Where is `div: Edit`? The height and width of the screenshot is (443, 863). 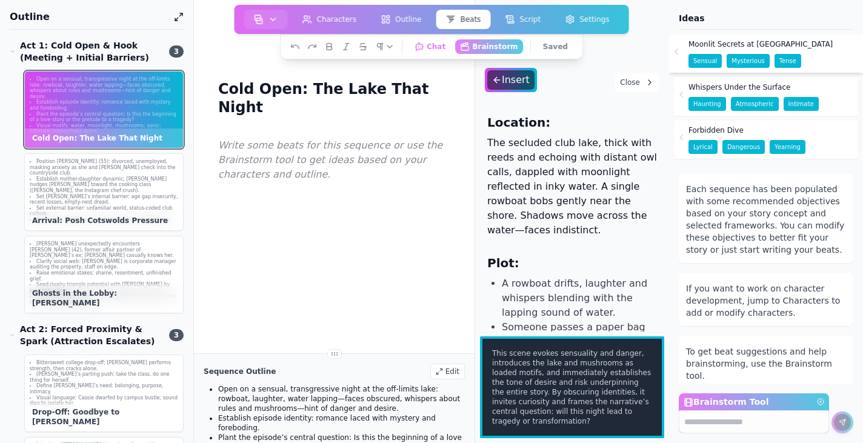
div: Edit is located at coordinates (447, 371).